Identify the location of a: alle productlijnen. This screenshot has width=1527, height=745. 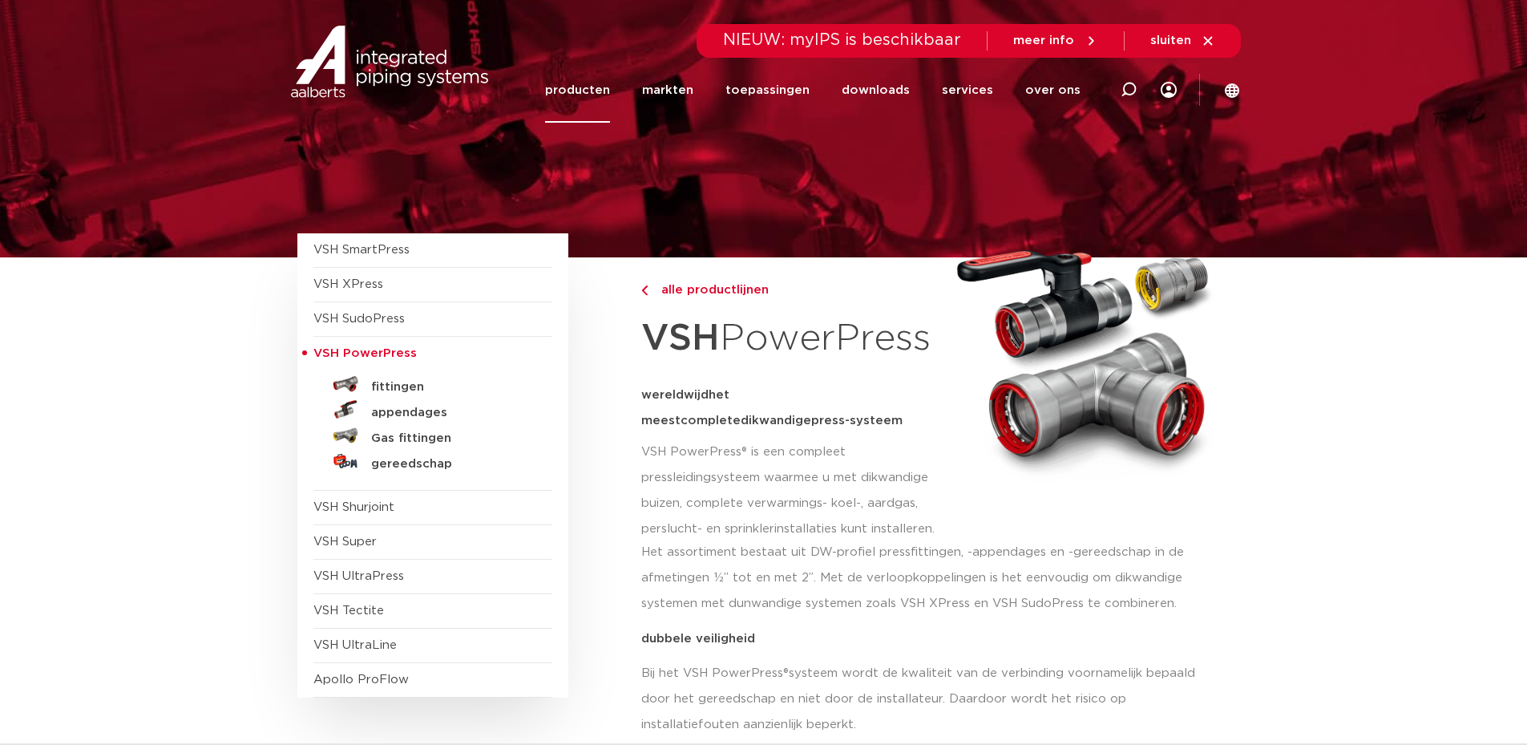
(791, 290).